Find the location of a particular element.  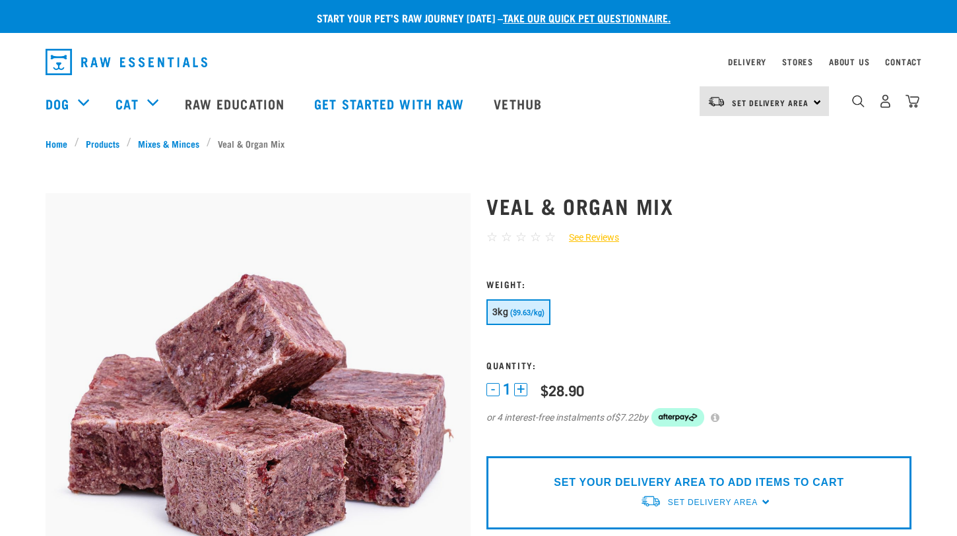

a: Get started with Raw is located at coordinates (391, 104).